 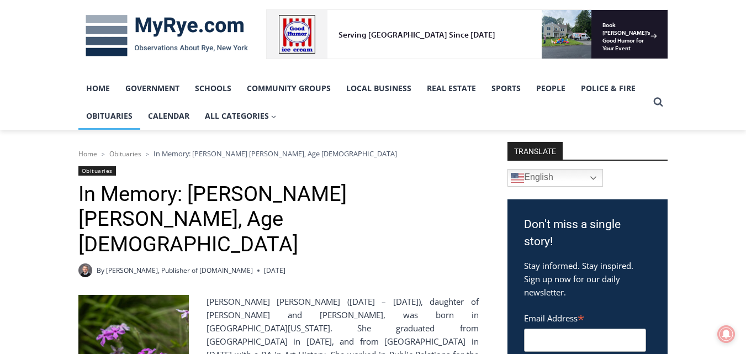 I want to click on h3: Don't miss a single story!, so click(x=588, y=233).